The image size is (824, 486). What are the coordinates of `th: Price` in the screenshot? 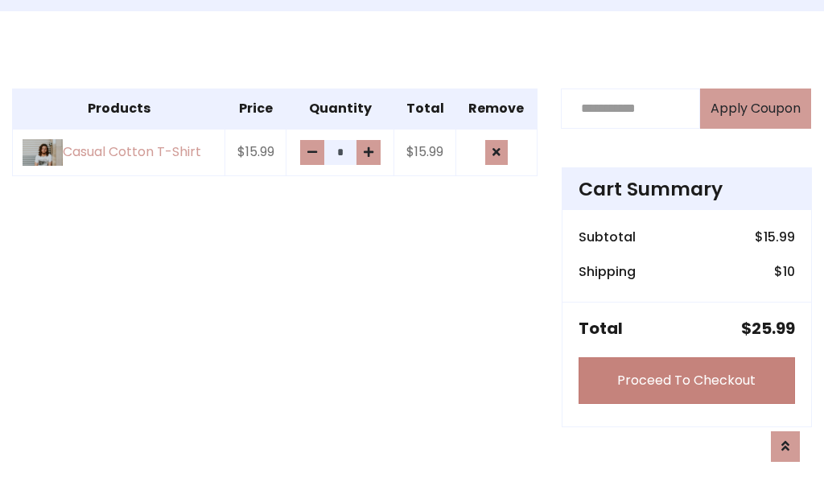 It's located at (256, 109).